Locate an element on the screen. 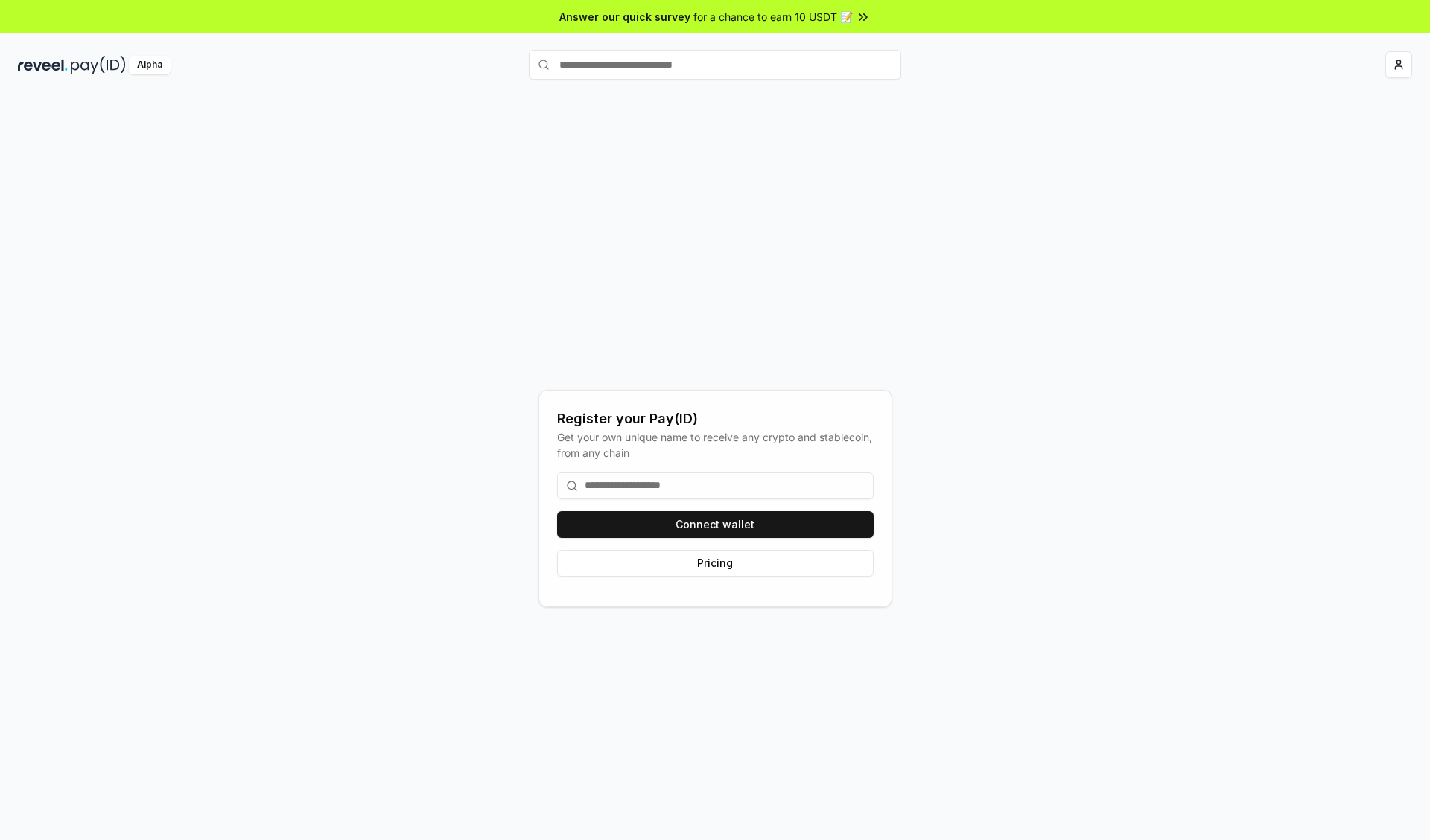  button: Pricing is located at coordinates (715, 563).